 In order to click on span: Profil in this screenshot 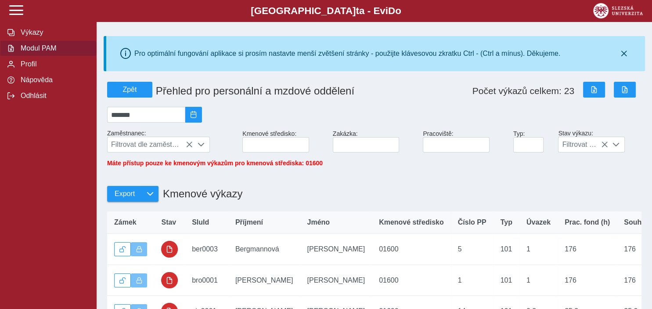, I will do `click(54, 64)`.